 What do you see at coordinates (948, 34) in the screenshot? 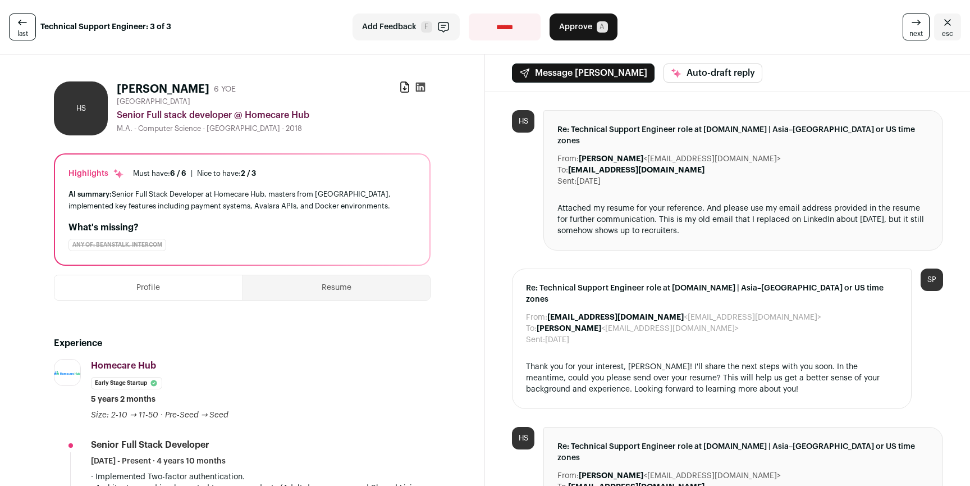
I see `span: esc` at bounding box center [948, 34].